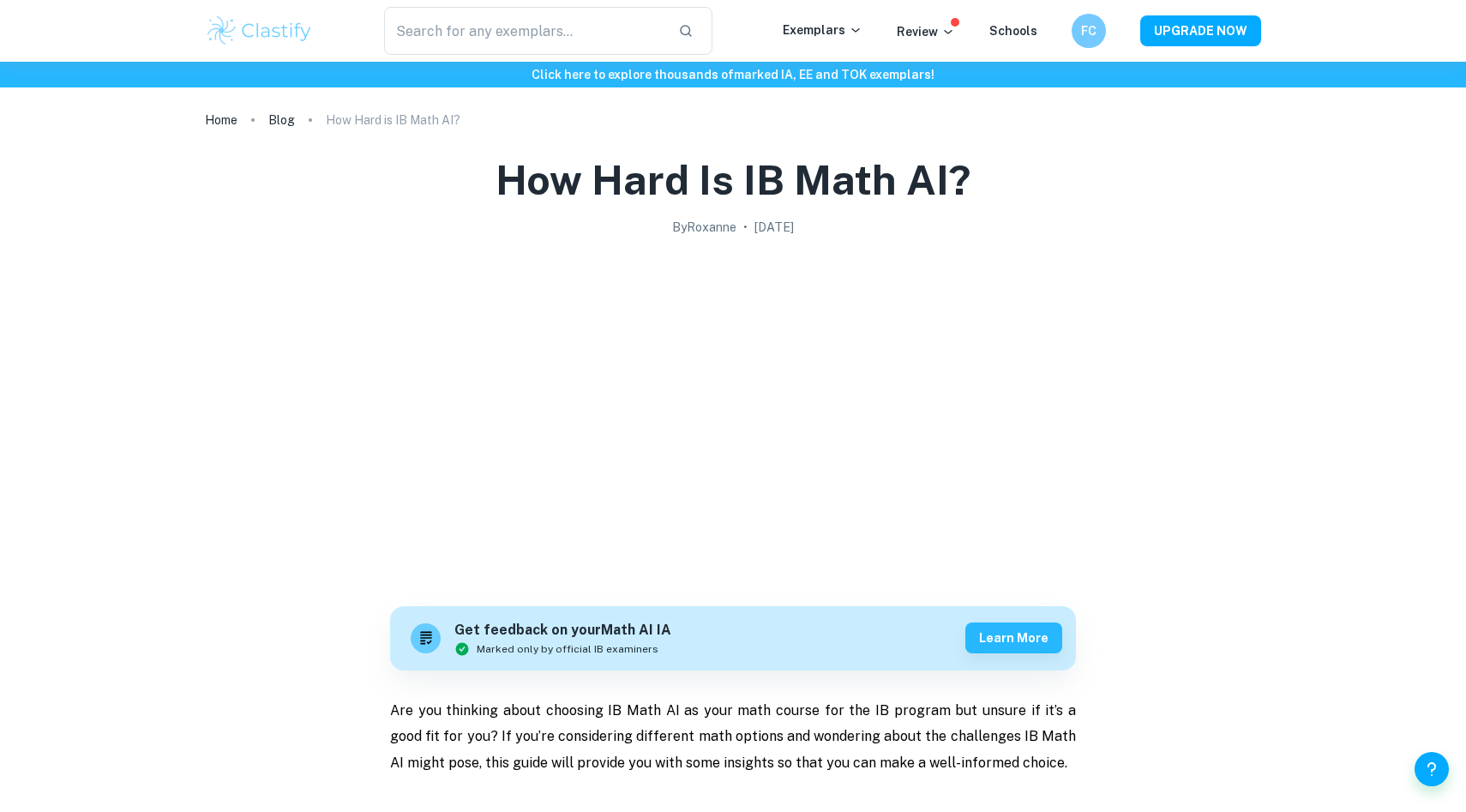 This screenshot has width=1466, height=812. What do you see at coordinates (568, 649) in the screenshot?
I see `span: Marked only by official IB examiners` at bounding box center [568, 649].